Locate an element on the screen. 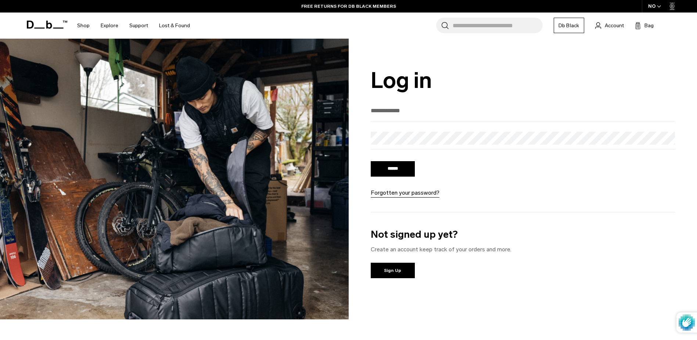 This screenshot has width=697, height=340. h1: Log in is located at coordinates (523, 80).